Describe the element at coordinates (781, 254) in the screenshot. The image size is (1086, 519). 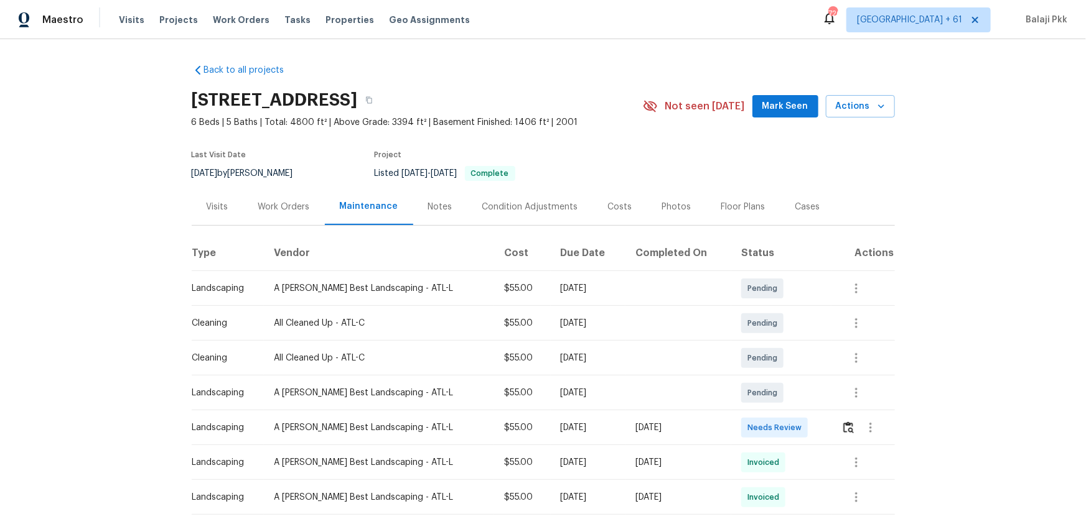
I see `th: Status` at that location.